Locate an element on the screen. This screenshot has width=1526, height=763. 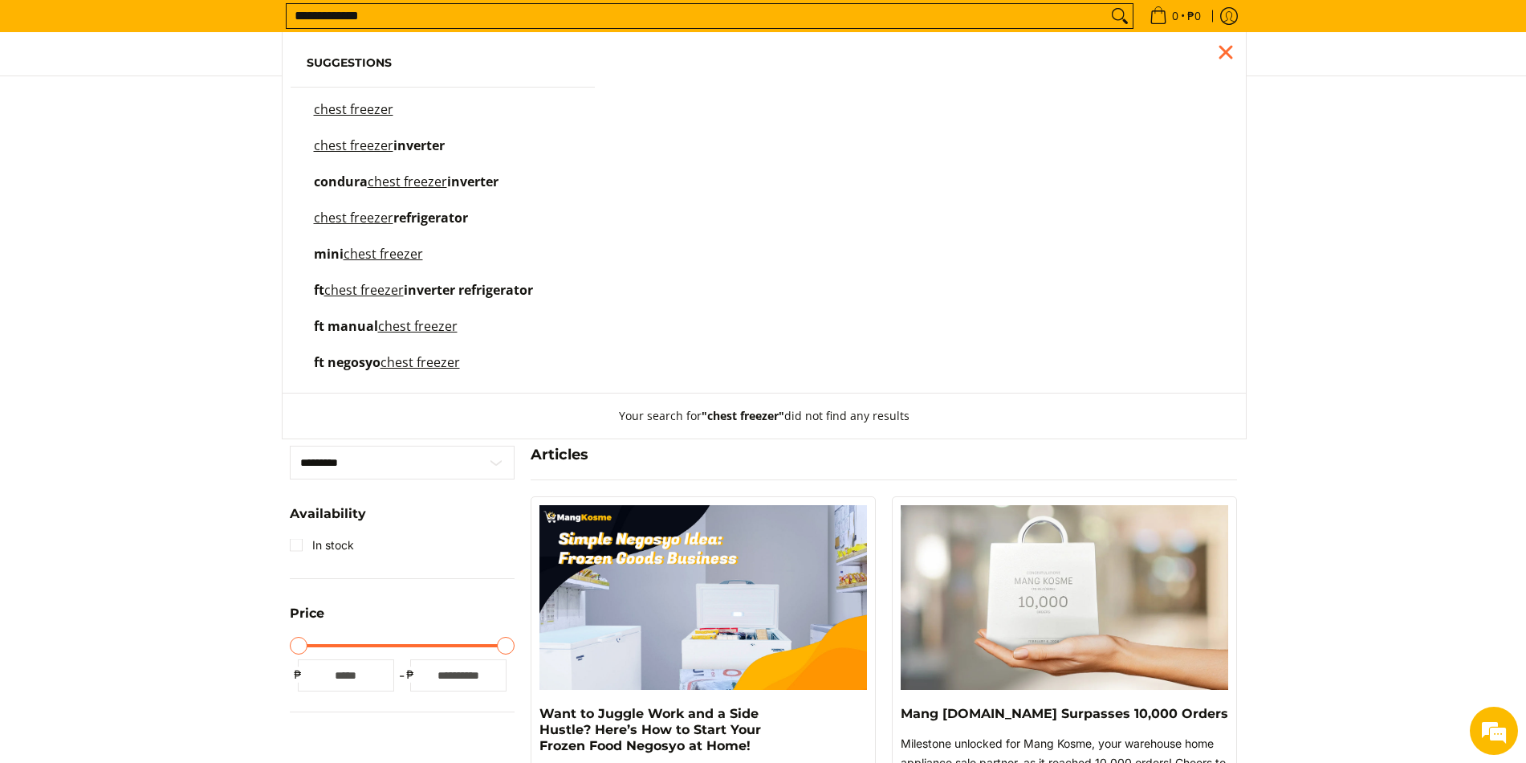
h4: Articles is located at coordinates (884, 454).